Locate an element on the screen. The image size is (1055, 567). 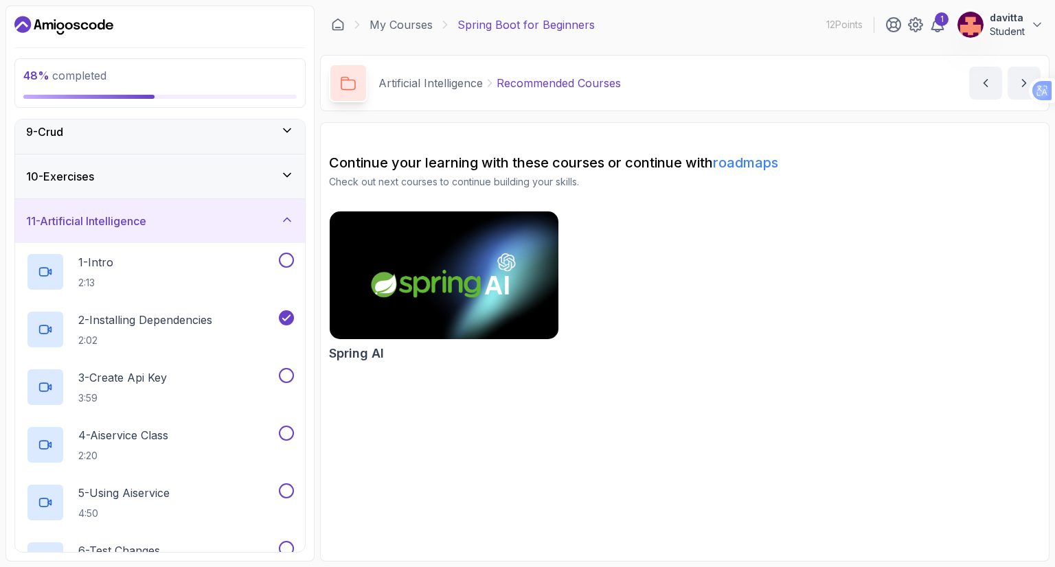
a: roadmaps is located at coordinates (745, 163).